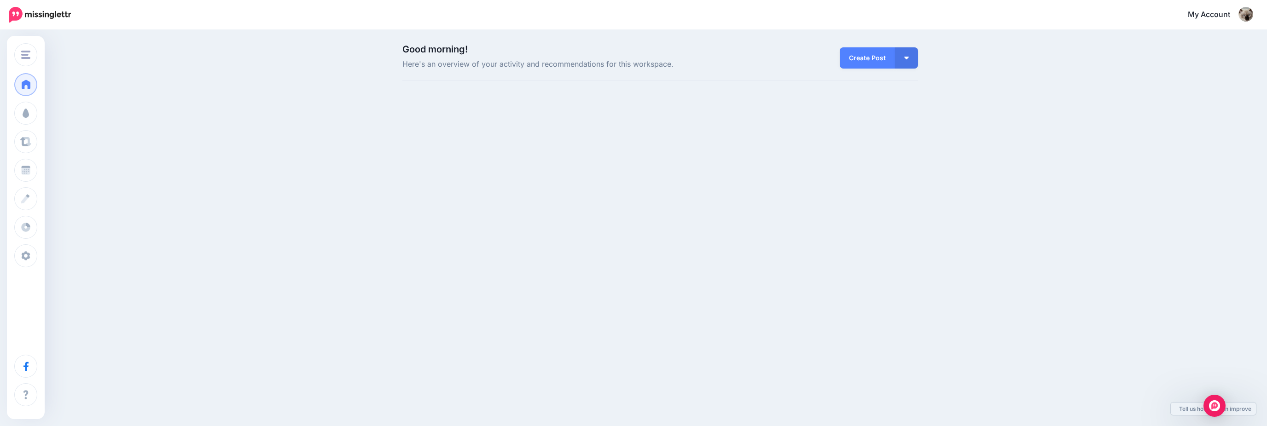 The height and width of the screenshot is (426, 1267). Describe the element at coordinates (868, 58) in the screenshot. I see `a: Create Post` at that location.